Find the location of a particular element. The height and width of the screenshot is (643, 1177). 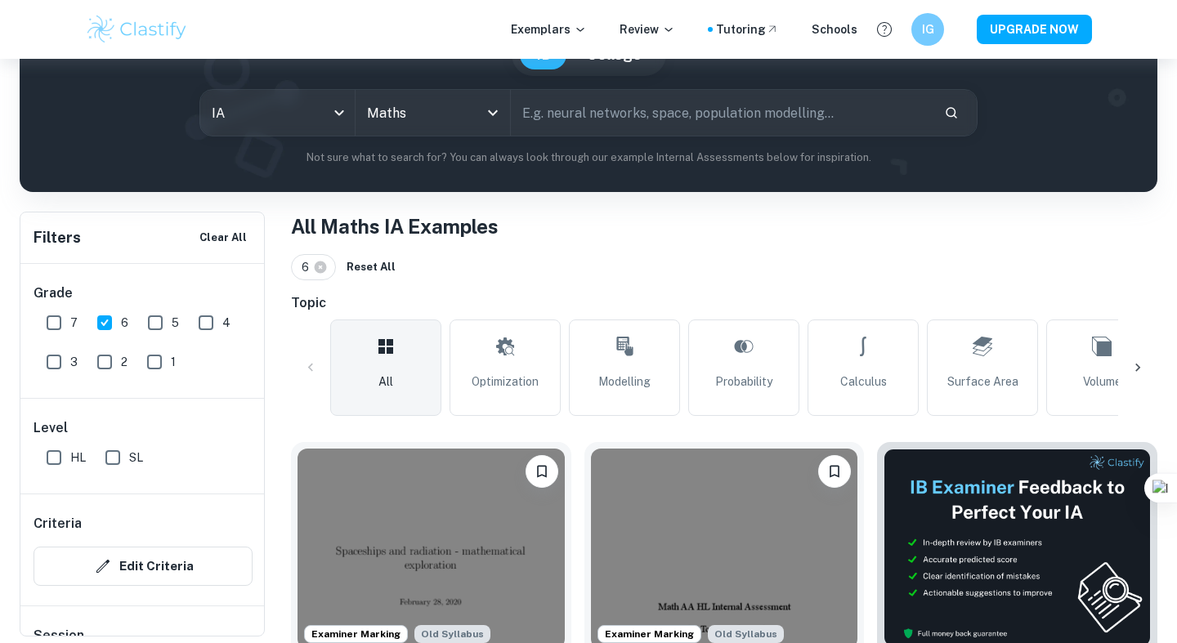

span: 7 is located at coordinates (74, 323).